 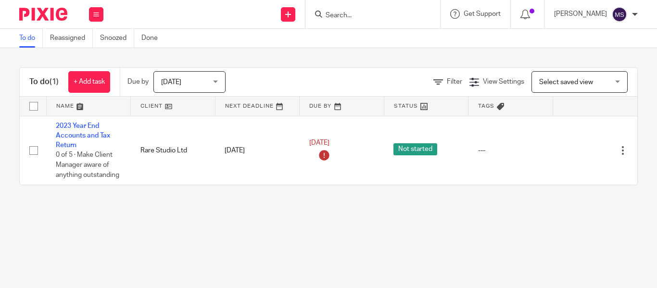 I want to click on a: Snoozed, so click(x=117, y=38).